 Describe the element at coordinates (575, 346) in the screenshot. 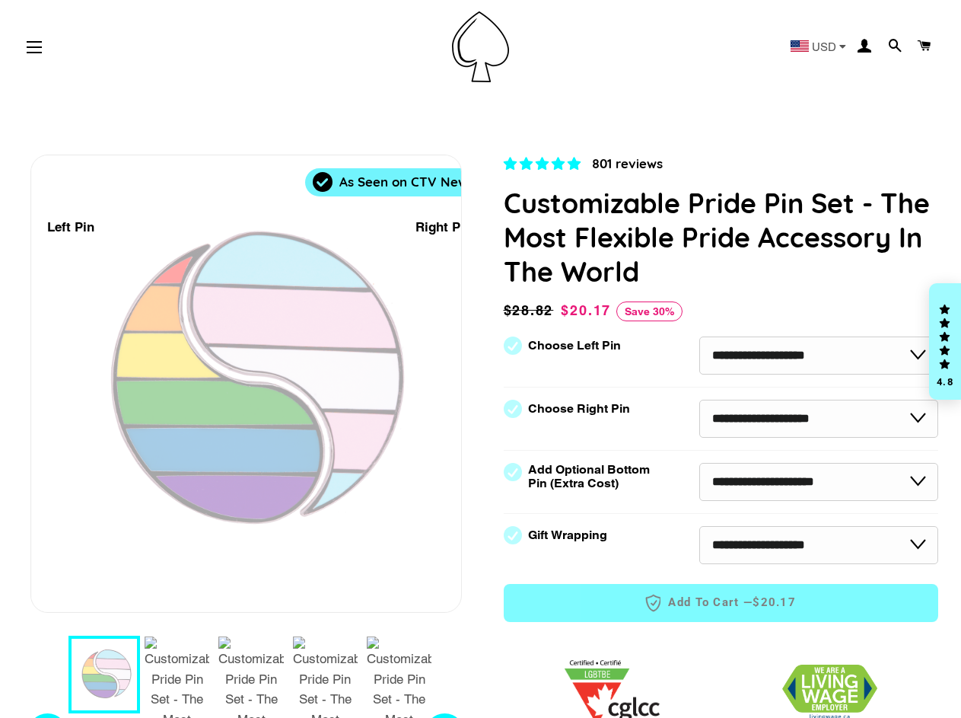

I see `label: Choose Left Pin` at that location.